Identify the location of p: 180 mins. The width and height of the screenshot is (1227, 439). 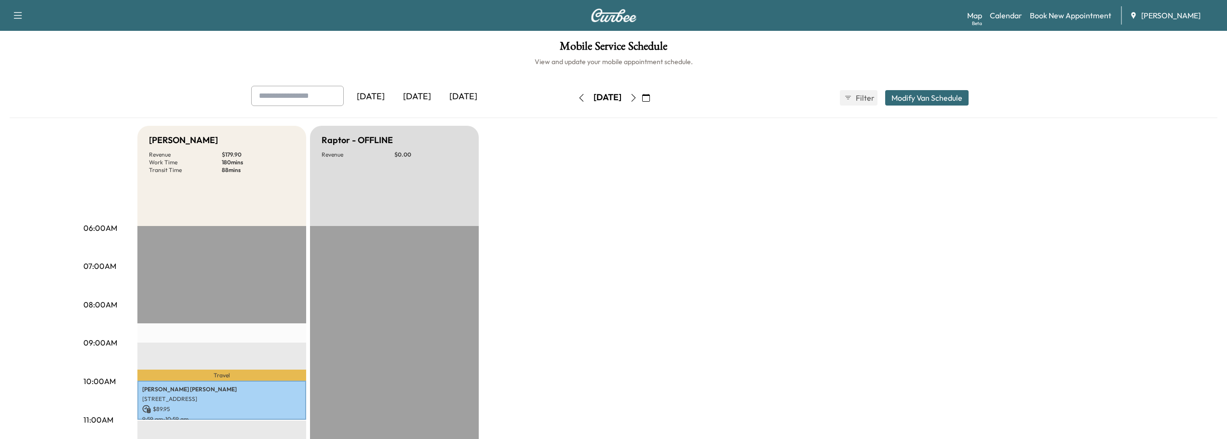
(258, 163).